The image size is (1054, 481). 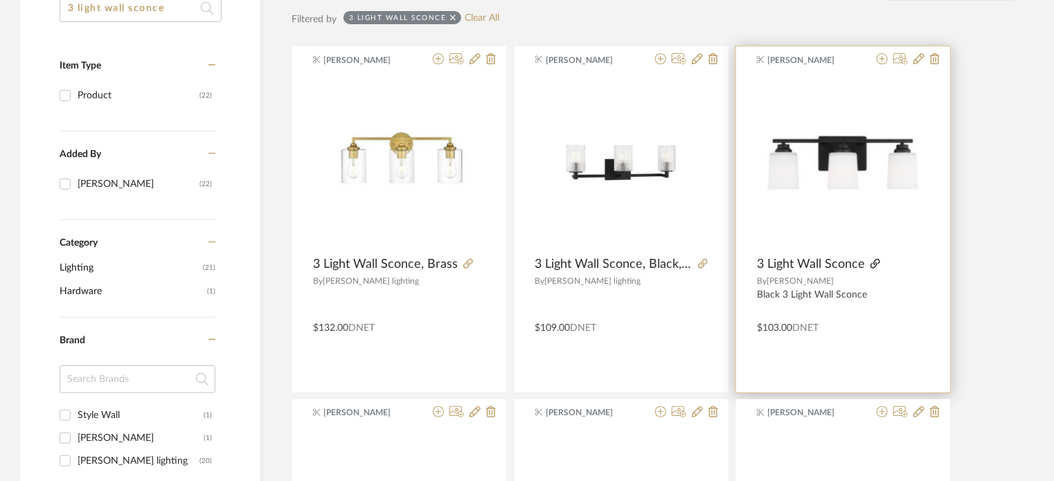 What do you see at coordinates (553, 328) in the screenshot?
I see `span: $109.00` at bounding box center [553, 328].